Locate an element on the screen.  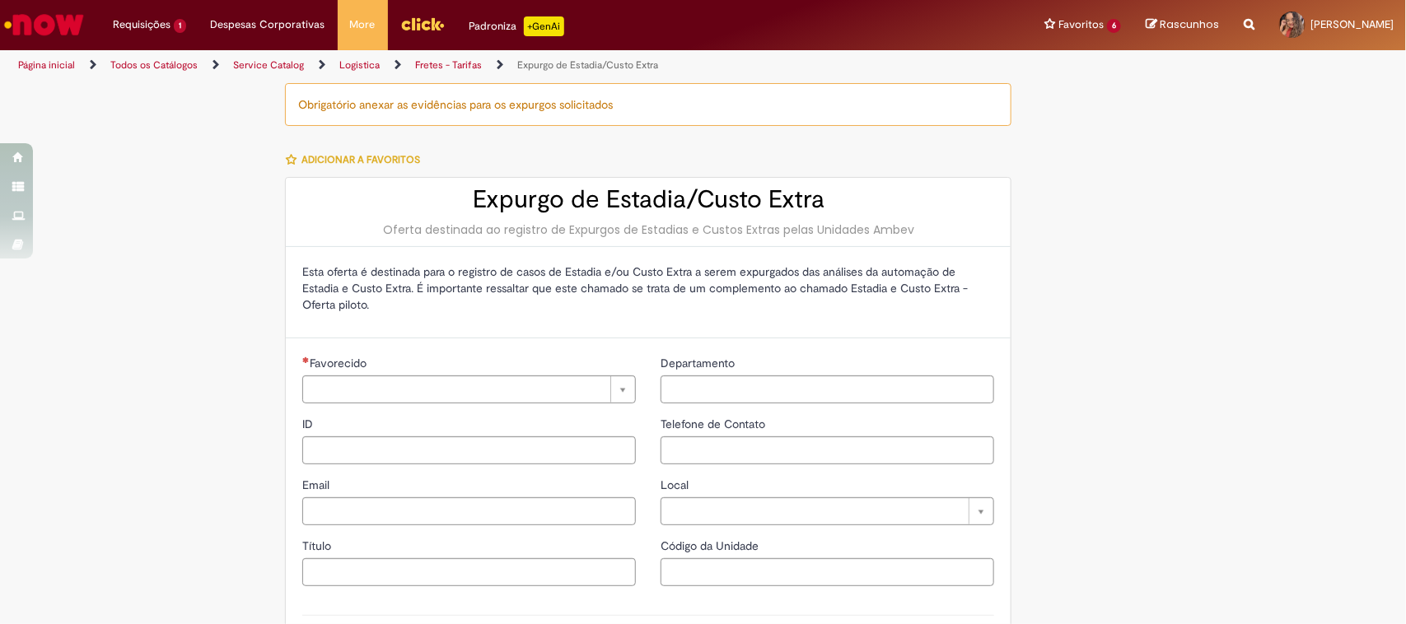
a: Logistica is located at coordinates (359, 65).